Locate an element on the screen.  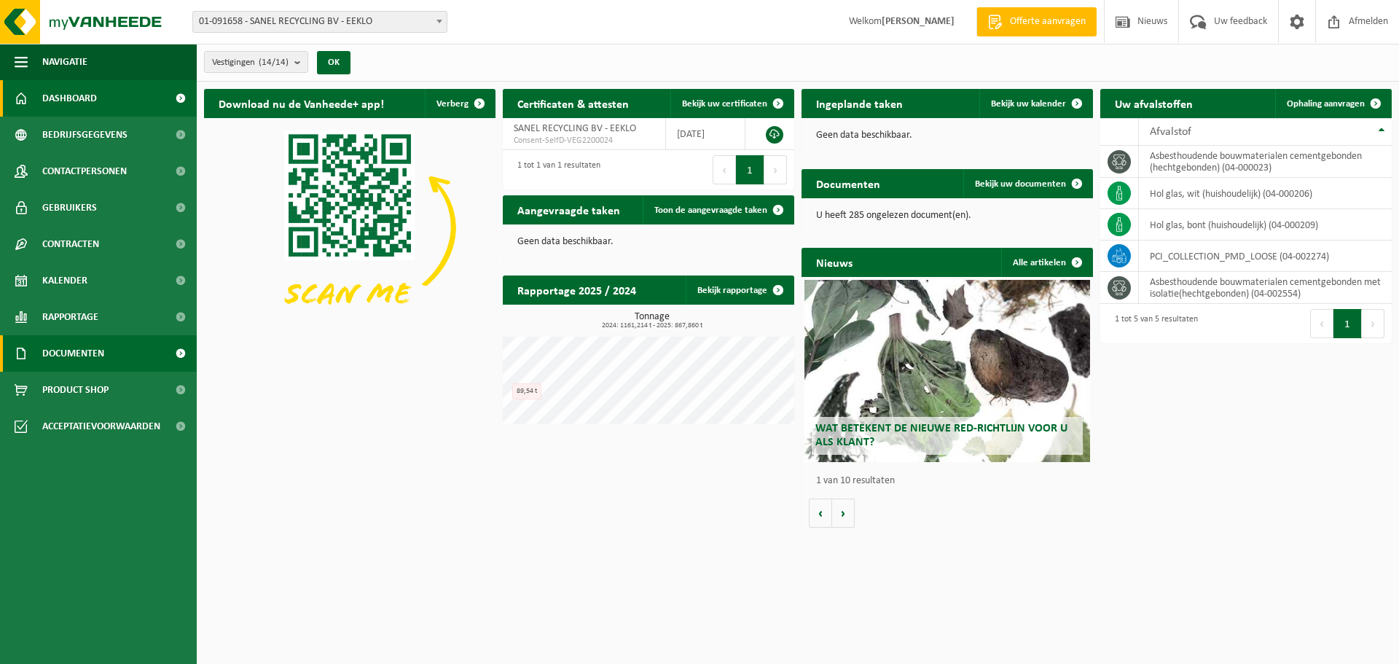
count: (14/14) is located at coordinates (273, 62).